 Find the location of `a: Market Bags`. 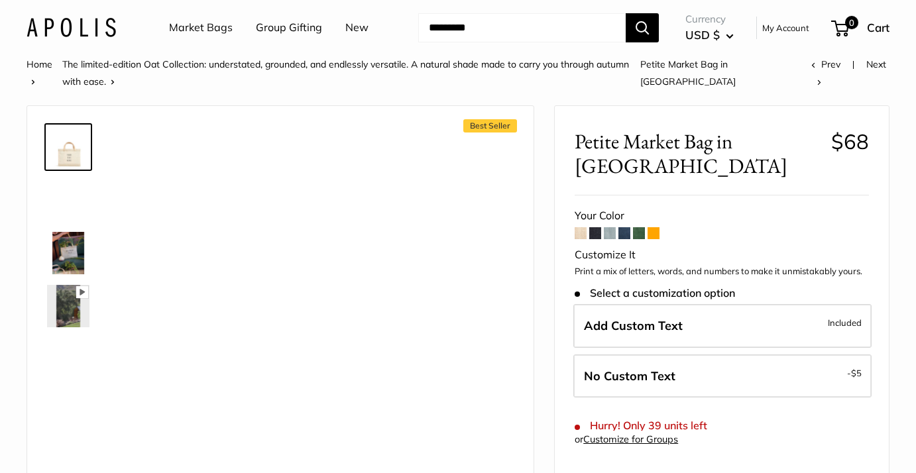

a: Market Bags is located at coordinates (201, 28).